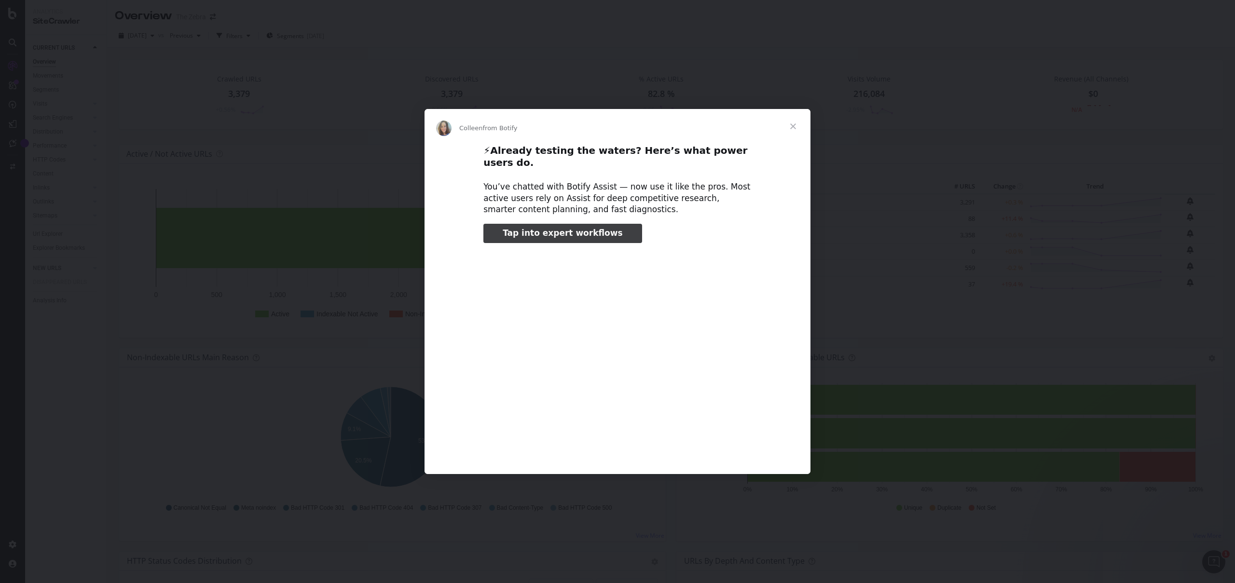 The height and width of the screenshot is (583, 1235). Describe the element at coordinates (793, 126) in the screenshot. I see `span: Close` at that location.